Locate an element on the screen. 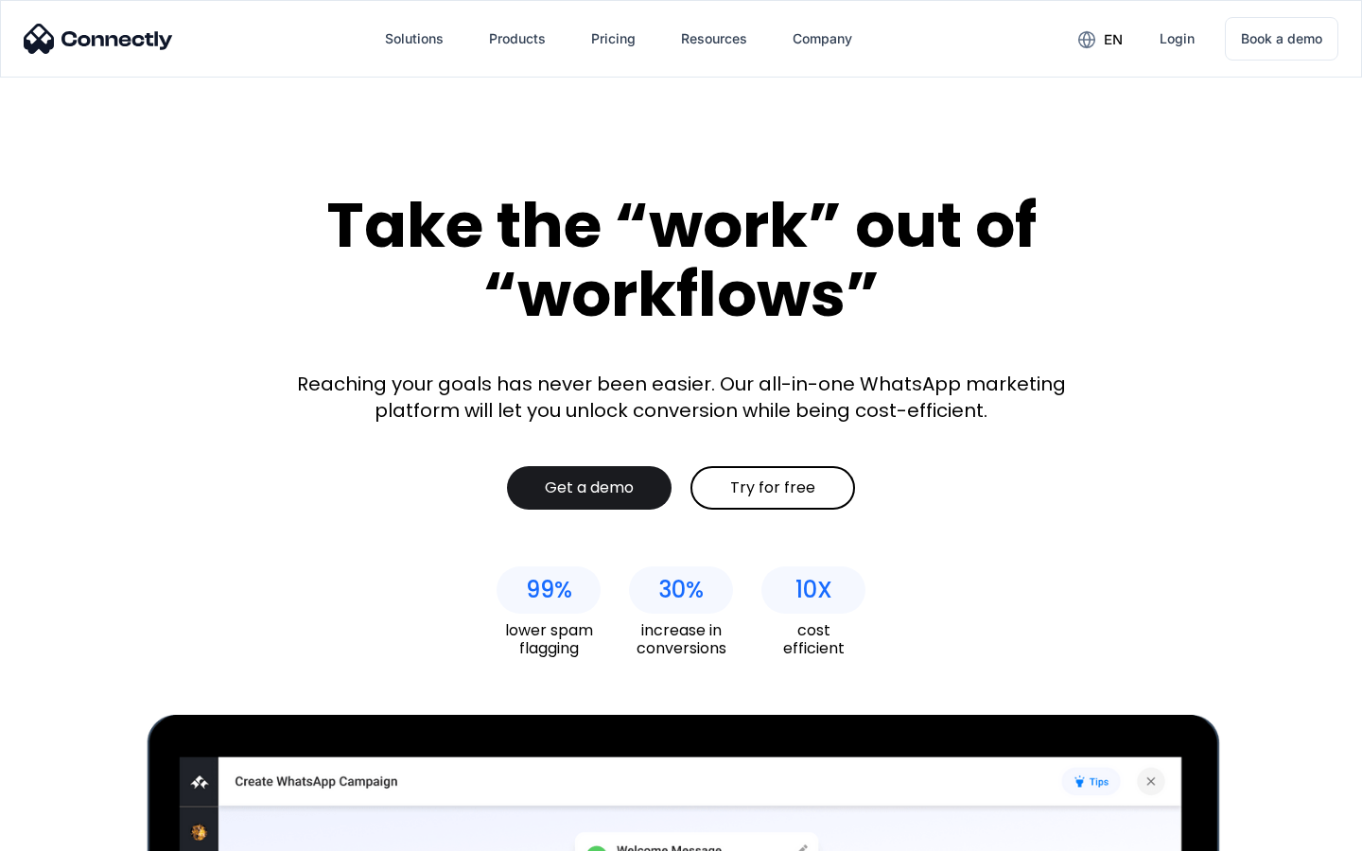 The height and width of the screenshot is (851, 1362). img: Connectly Logo is located at coordinates (98, 39).